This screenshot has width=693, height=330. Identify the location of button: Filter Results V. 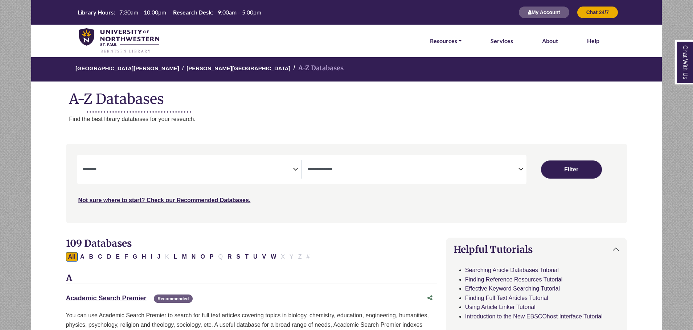
(264, 257).